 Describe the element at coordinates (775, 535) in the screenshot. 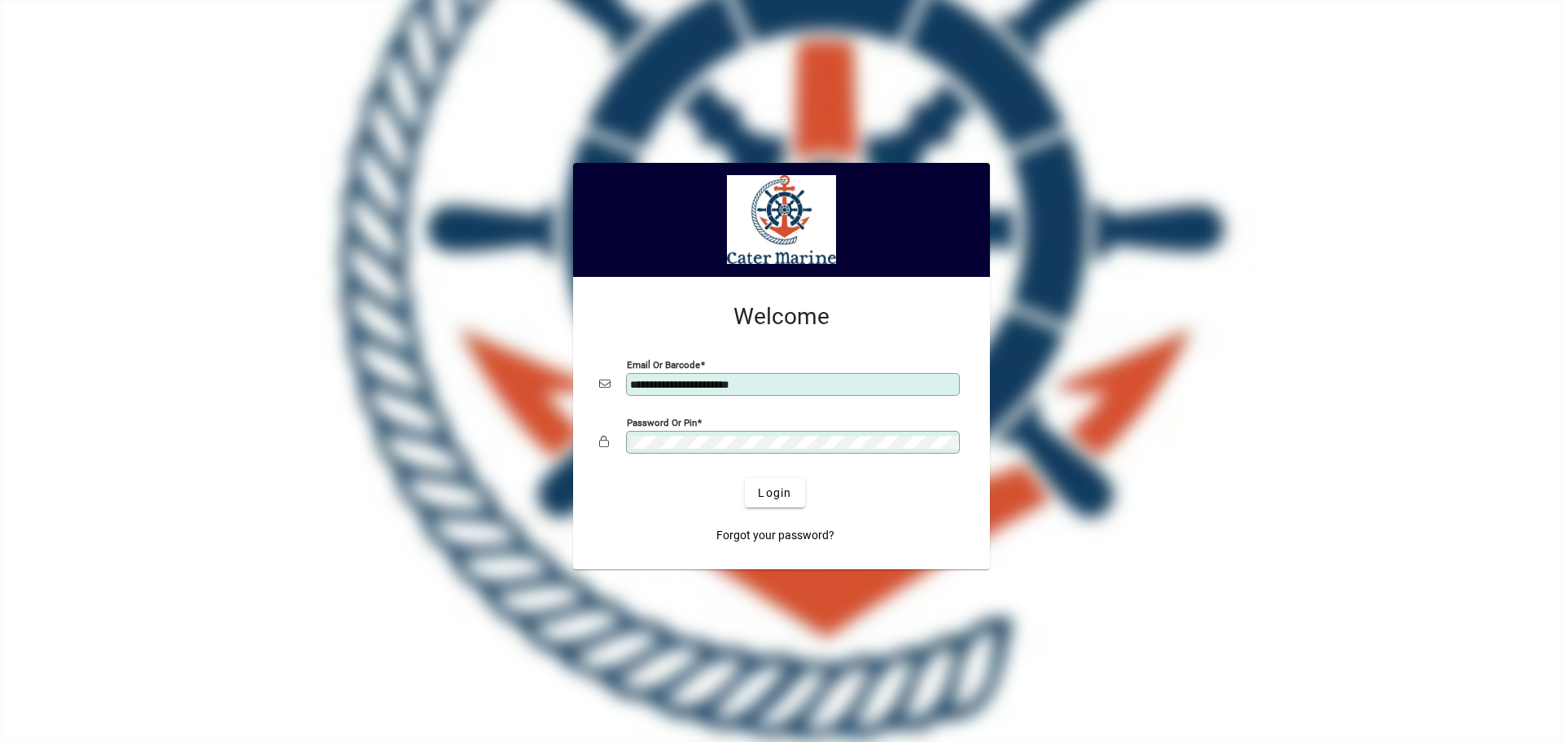

I see `span: Forgot your password?` at that location.